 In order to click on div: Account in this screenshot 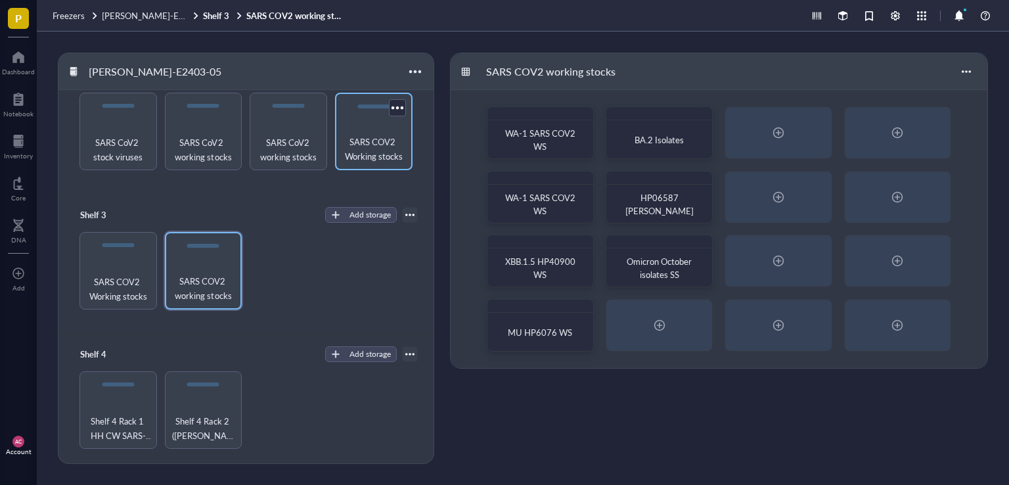, I will do `click(18, 451)`.